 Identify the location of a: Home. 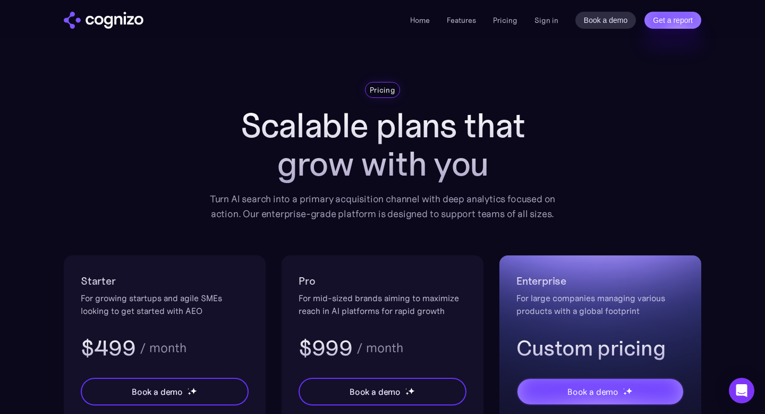
(420, 20).